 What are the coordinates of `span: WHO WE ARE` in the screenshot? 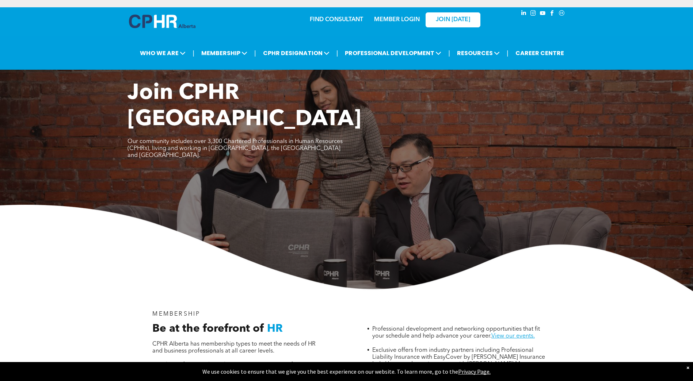 It's located at (162, 53).